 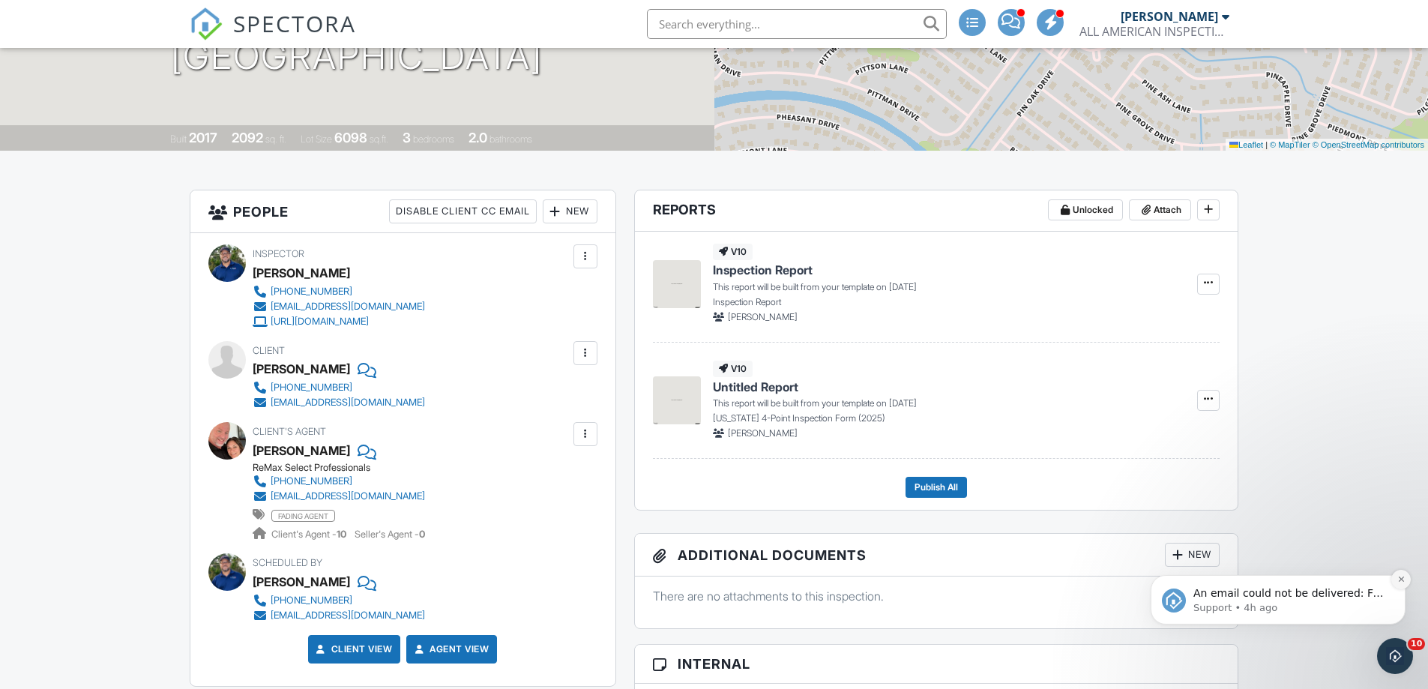 What do you see at coordinates (160, 127) in the screenshot?
I see `span: An email could not be delivered: For more information, view Why emails don't get delivered (Suppo...` at bounding box center [160, 127].